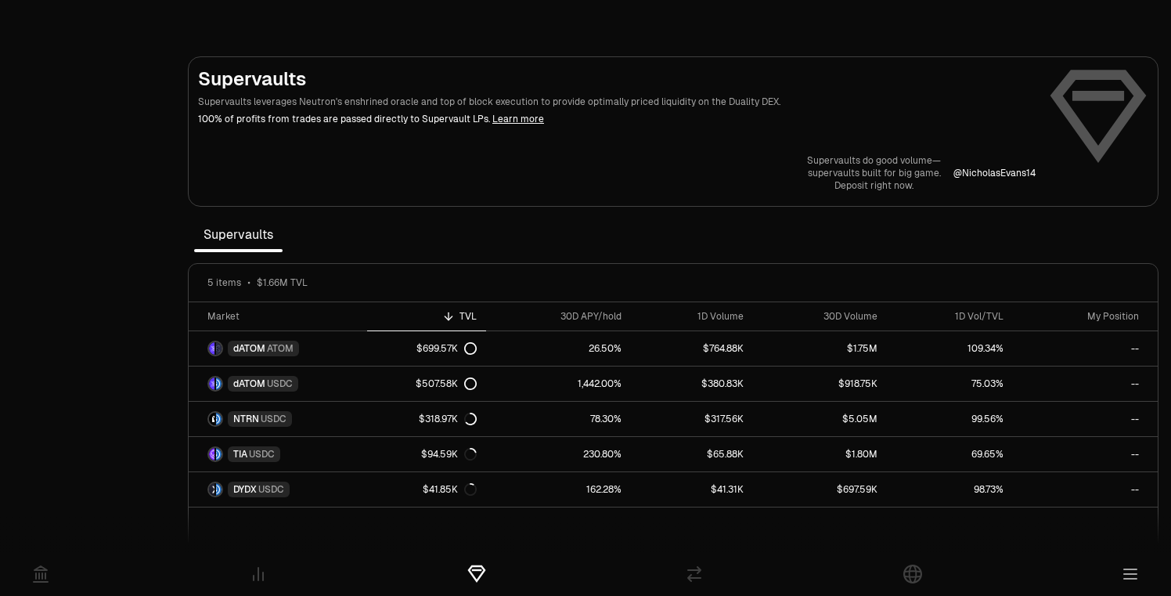 Image resolution: width=1171 pixels, height=596 pixels. Describe the element at coordinates (427, 489) in the screenshot. I see `a: $41.85K` at that location.